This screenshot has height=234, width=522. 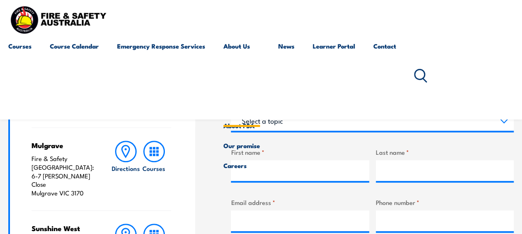 I want to click on label: Last name, so click(x=445, y=152).